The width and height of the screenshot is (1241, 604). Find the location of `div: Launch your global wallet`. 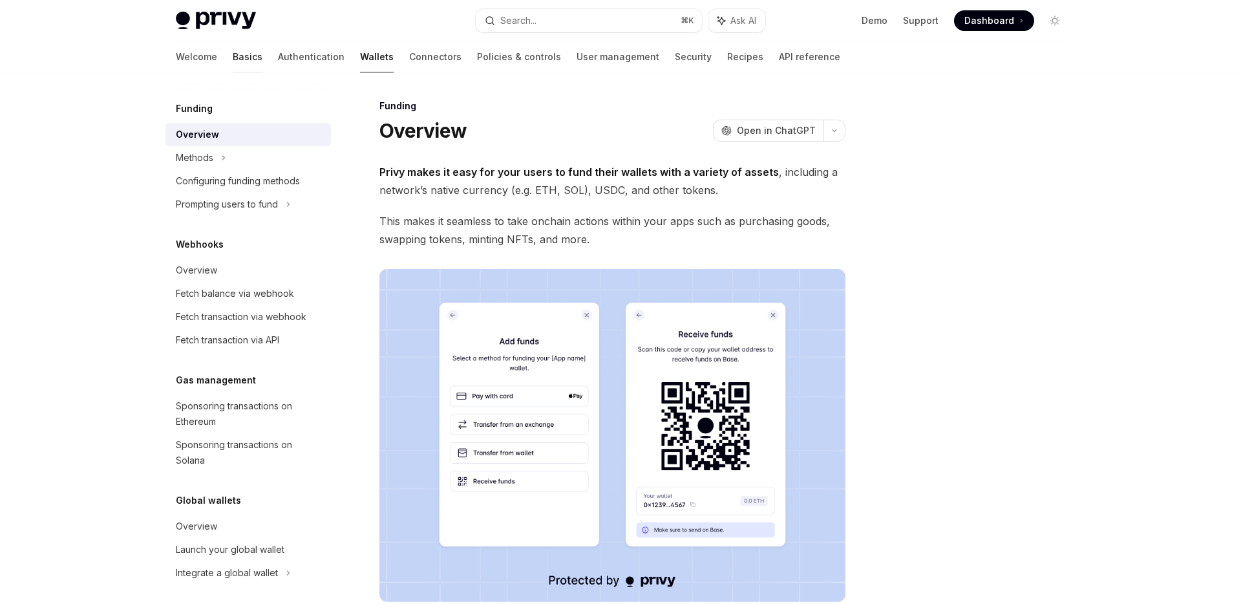

div: Launch your global wallet is located at coordinates (230, 549).